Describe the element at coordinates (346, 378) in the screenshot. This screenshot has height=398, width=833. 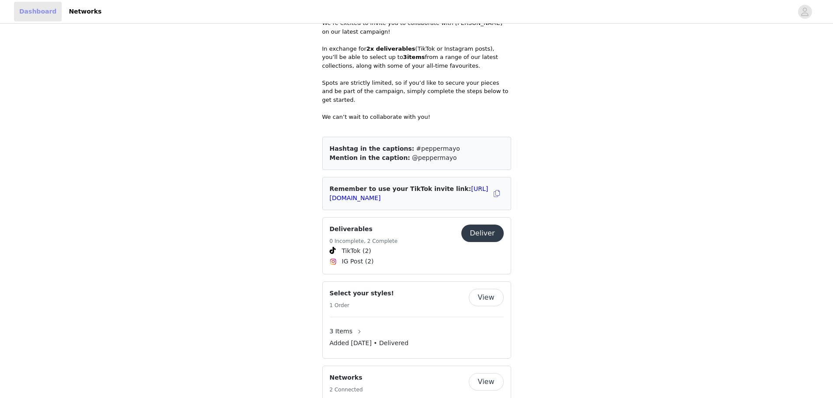
I see `h4: Networks` at that location.